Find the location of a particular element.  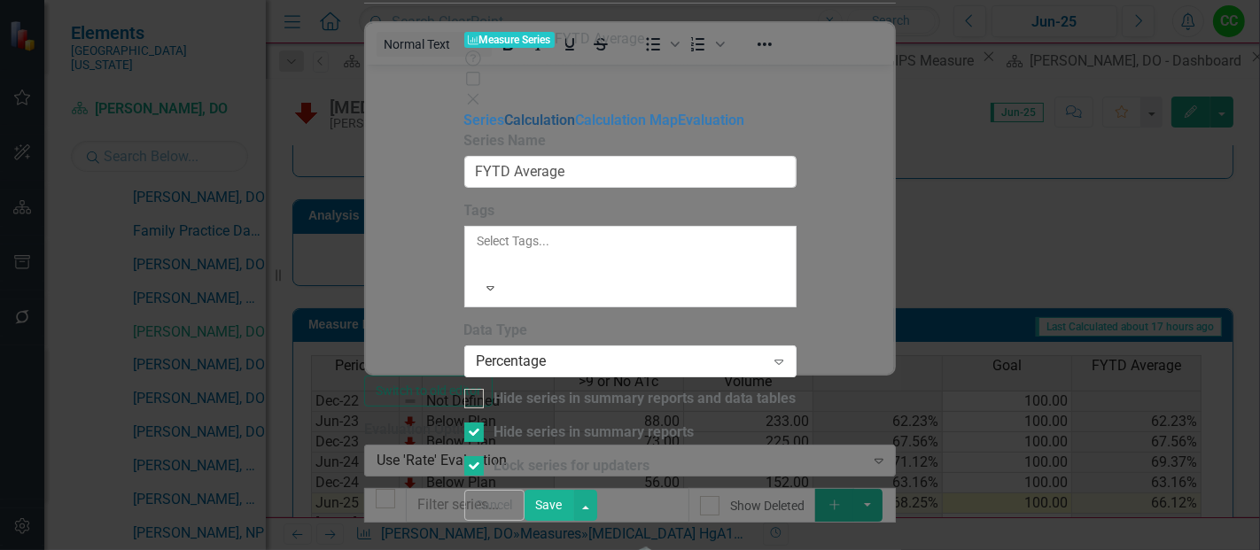

div: Hide series in summary reports and data tables is located at coordinates (645, 399).